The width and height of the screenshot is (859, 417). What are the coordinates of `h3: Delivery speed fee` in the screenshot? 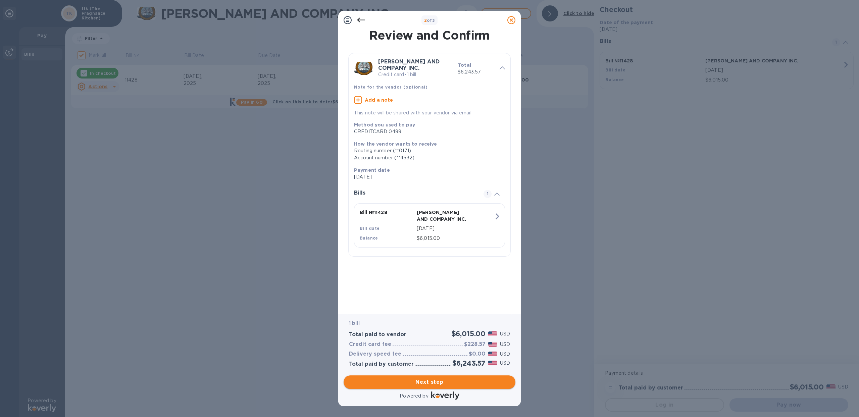 It's located at (375, 354).